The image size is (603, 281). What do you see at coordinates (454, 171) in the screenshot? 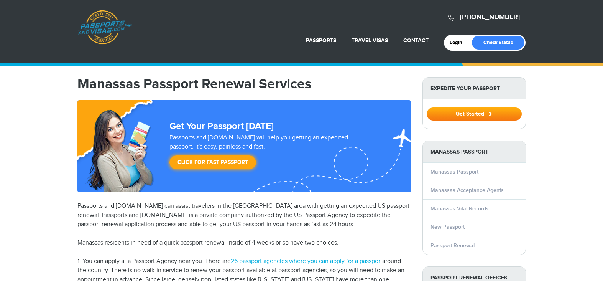
I see `a: Manassas Passport` at bounding box center [454, 171].